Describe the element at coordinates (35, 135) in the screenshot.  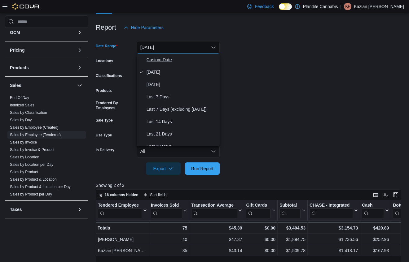
I see `span: Sales by Employee (Tendered)` at that location.